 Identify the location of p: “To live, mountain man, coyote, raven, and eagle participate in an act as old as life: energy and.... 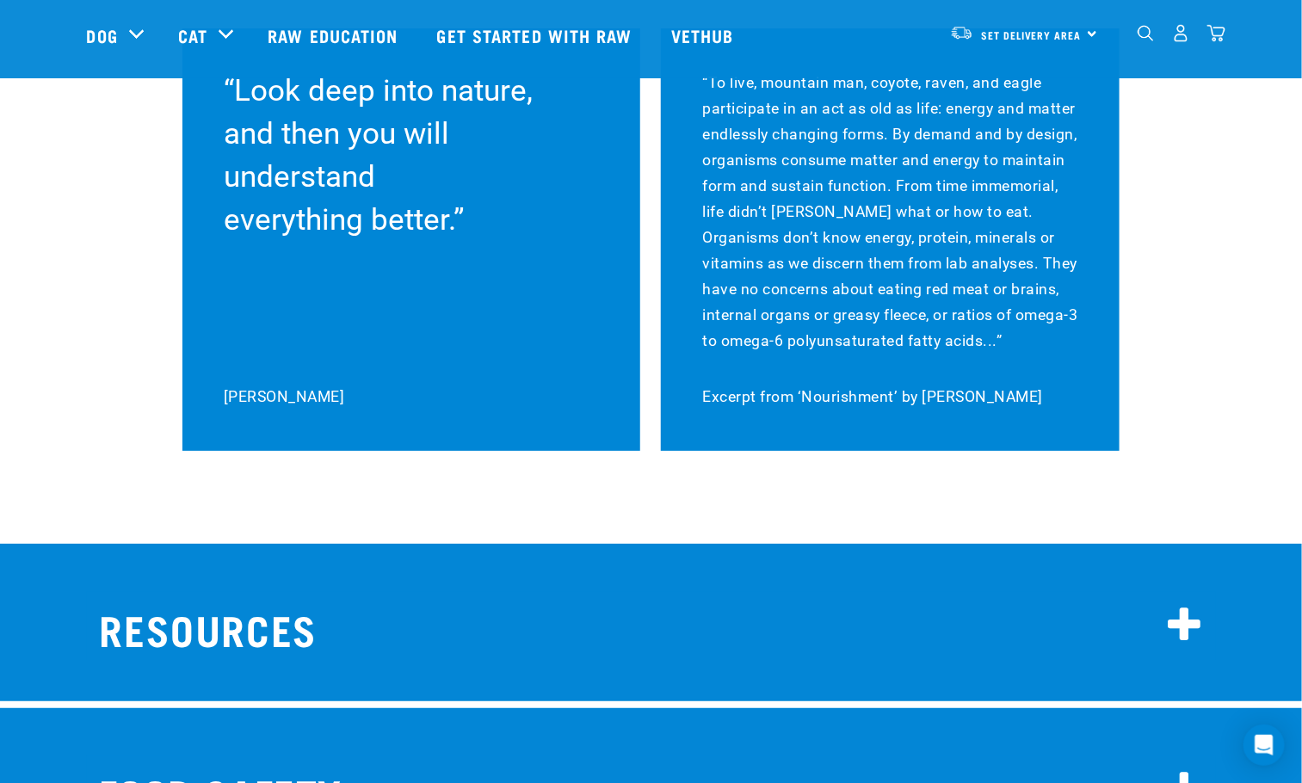
(890, 212).